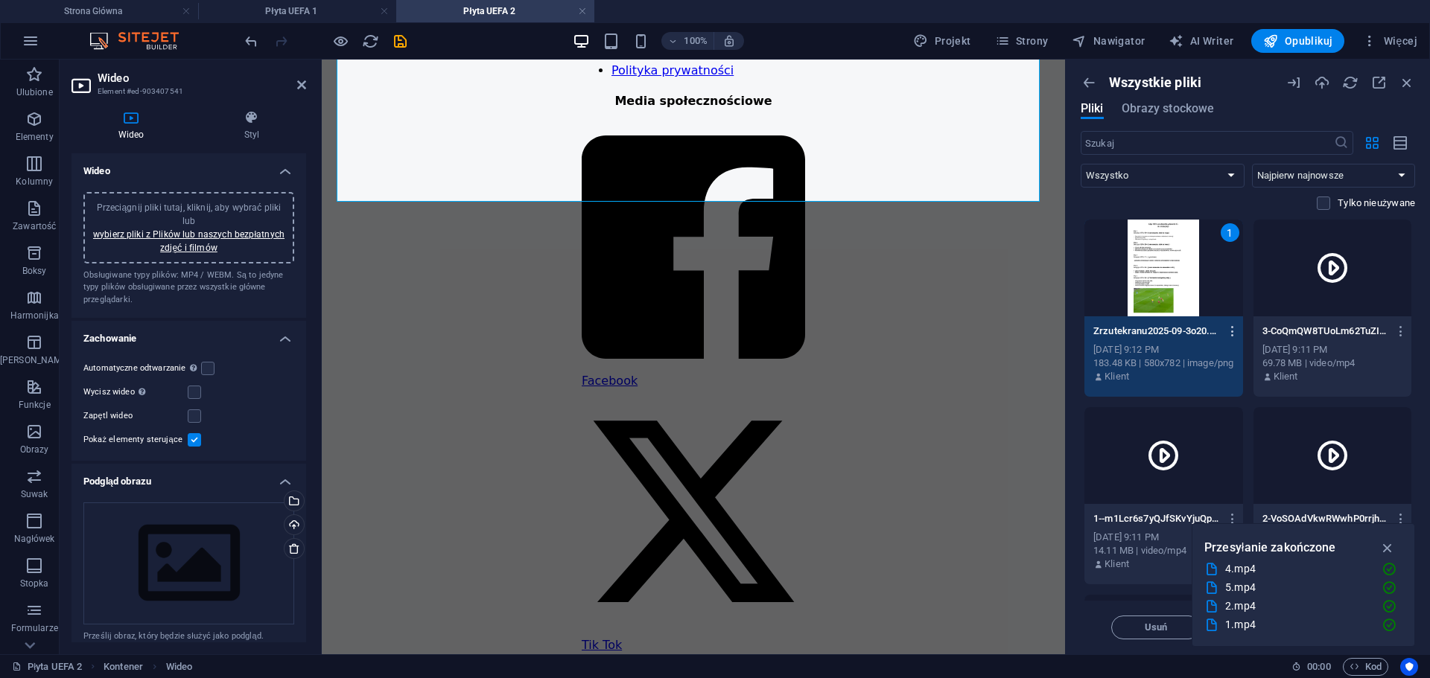 The image size is (1430, 678). Describe the element at coordinates (1376, 203) in the screenshot. I see `p: Tylko nieużywane` at that location.